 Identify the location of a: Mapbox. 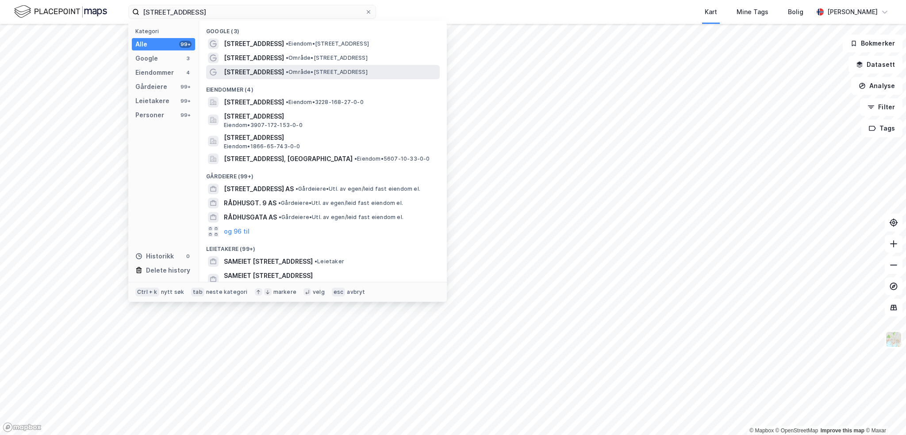
(761, 430).